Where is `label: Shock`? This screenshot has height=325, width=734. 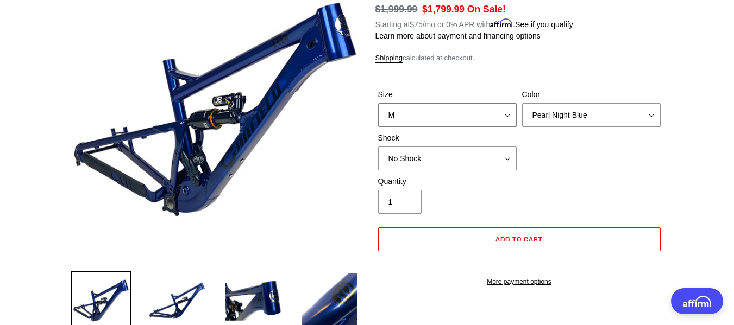
label: Shock is located at coordinates (447, 138).